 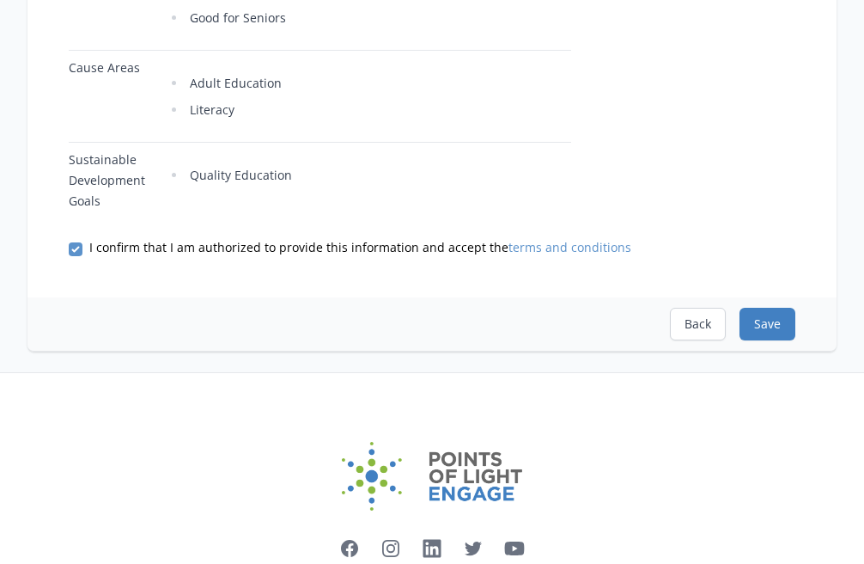 What do you see at coordinates (369, 175) in the screenshot?
I see `li: Quality Education` at bounding box center [369, 175].